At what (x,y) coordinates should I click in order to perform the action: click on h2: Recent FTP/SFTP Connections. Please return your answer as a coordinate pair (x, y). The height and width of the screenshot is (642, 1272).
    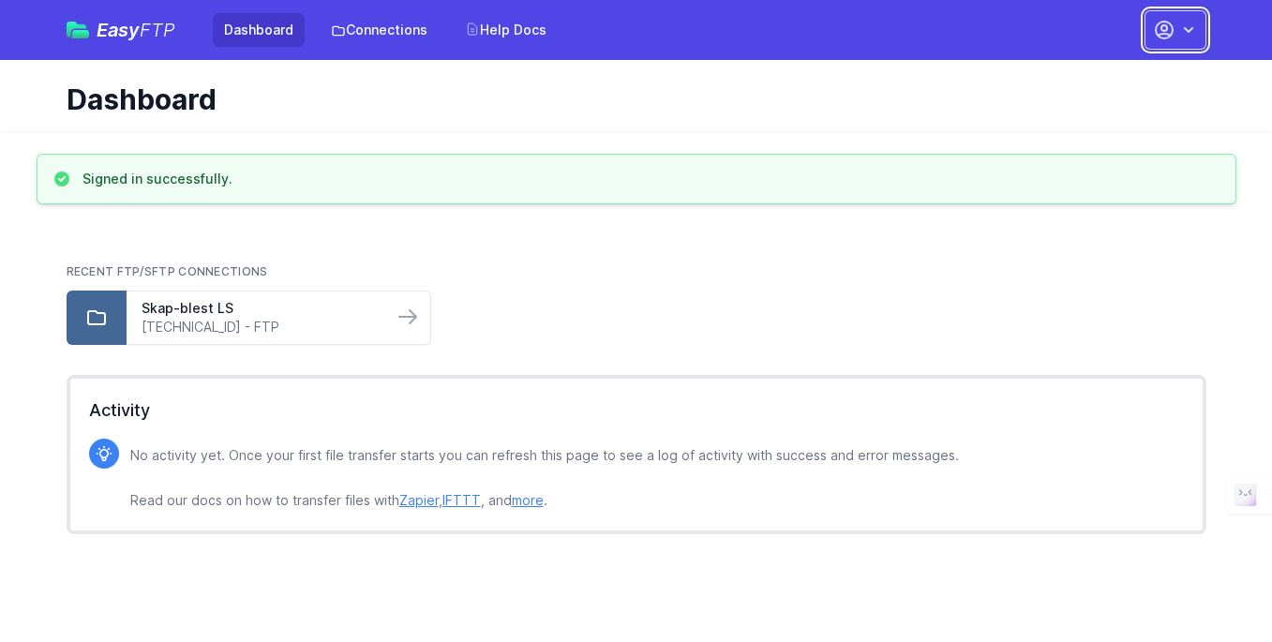
    Looking at the image, I should click on (636, 272).